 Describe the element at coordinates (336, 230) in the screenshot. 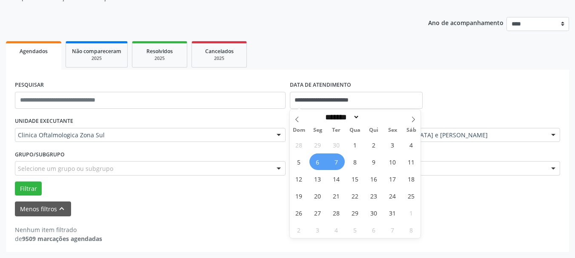

I see `span: Novembro 4, 2025` at that location.